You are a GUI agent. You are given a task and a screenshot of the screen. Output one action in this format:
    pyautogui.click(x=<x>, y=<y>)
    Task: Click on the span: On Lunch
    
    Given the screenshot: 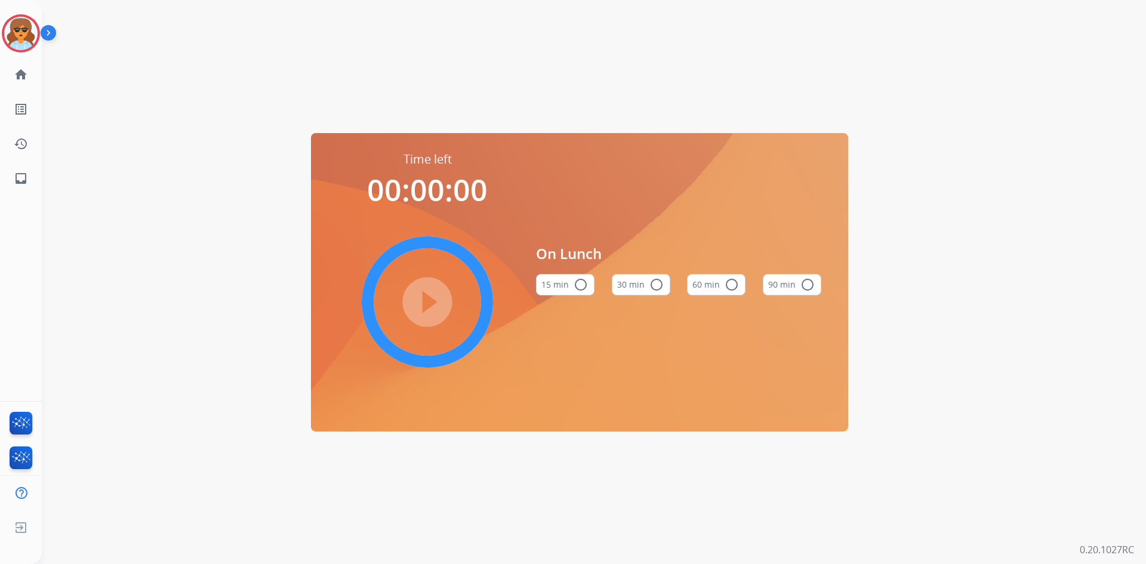 What is the action you would take?
    pyautogui.click(x=679, y=254)
    